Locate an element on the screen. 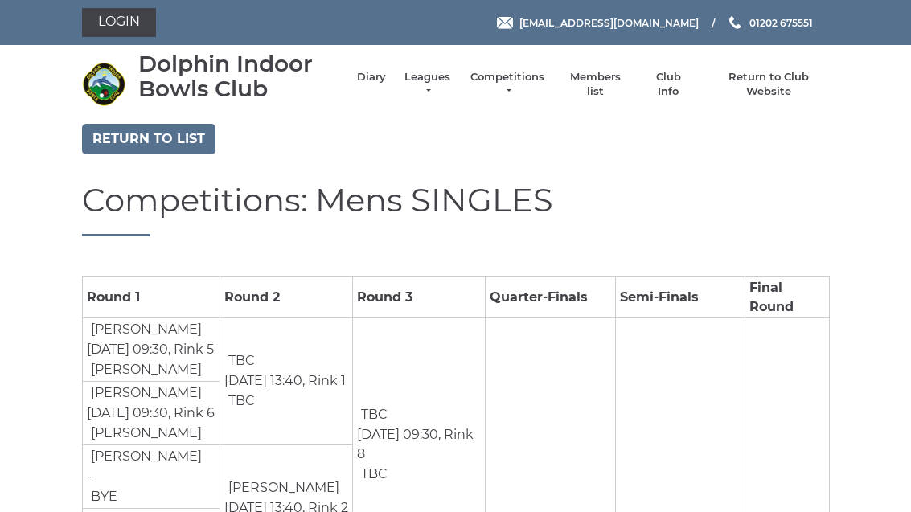 The width and height of the screenshot is (911, 512). td: Round 3 is located at coordinates (418, 297).